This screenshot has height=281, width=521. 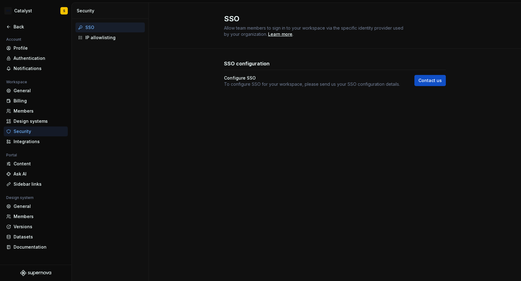 What do you see at coordinates (36, 68) in the screenshot?
I see `a: Notifications` at bounding box center [36, 68].